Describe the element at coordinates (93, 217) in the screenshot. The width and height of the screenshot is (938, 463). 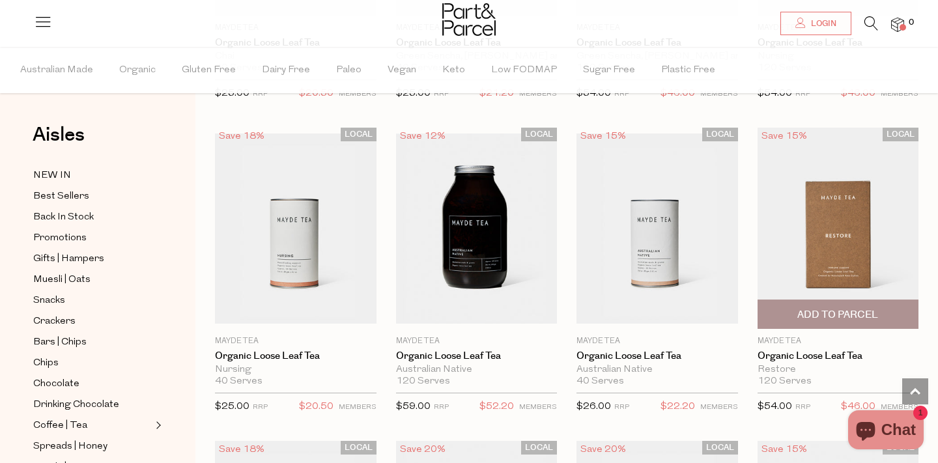
I see `a: Back In Stock` at that location.